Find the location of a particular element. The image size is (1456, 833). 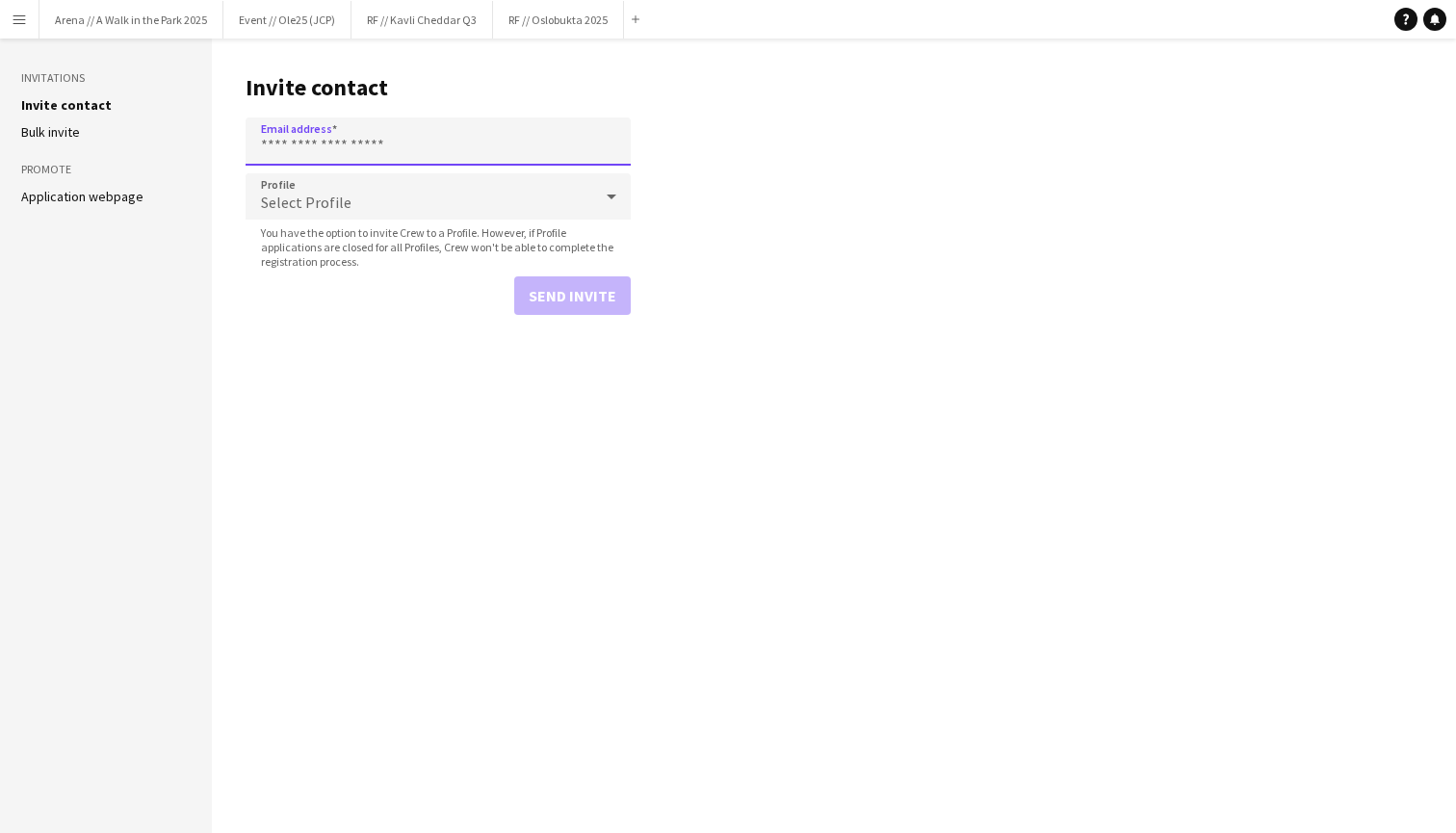

span: You have the option to invite Crew to a Profile. However, if Profile applications are closed for ... is located at coordinates (438, 246).